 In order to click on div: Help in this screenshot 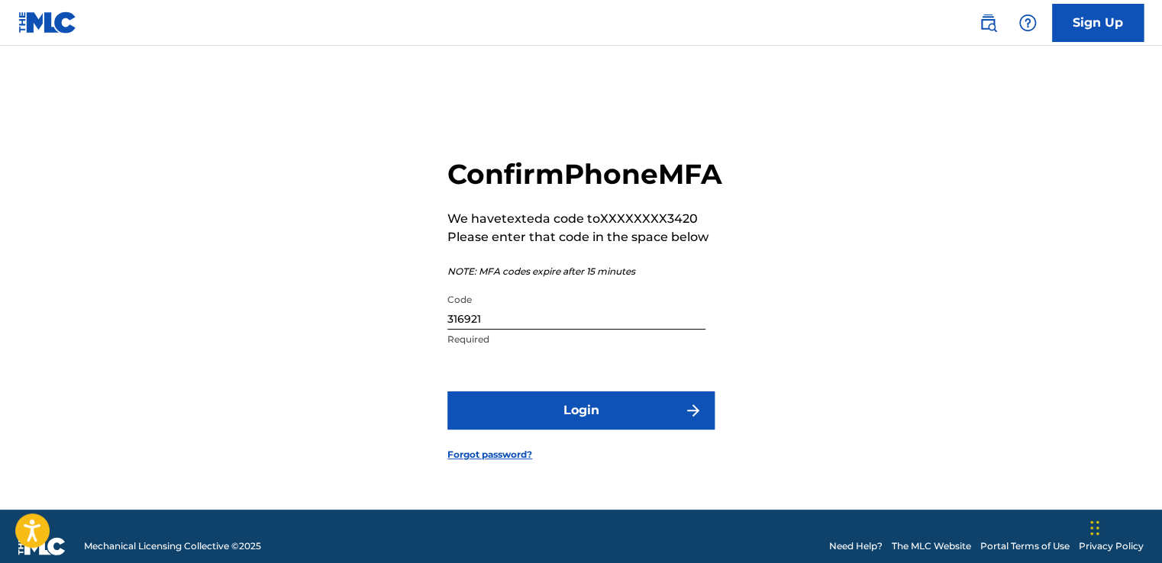, I will do `click(1027, 23)`.